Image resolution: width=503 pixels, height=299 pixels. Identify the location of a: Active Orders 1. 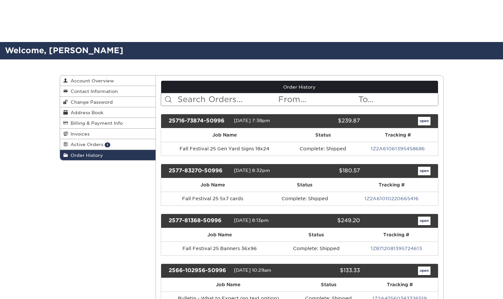
(108, 144).